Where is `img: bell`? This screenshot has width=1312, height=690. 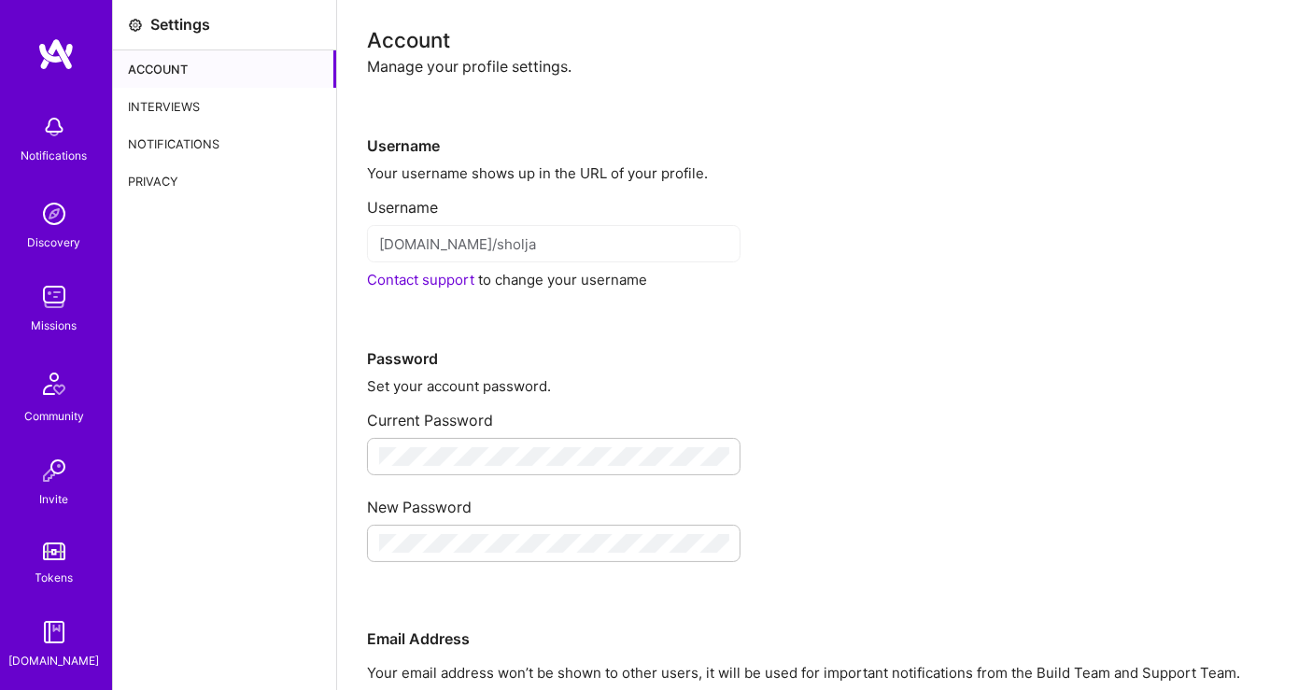
img: bell is located at coordinates (54, 127).